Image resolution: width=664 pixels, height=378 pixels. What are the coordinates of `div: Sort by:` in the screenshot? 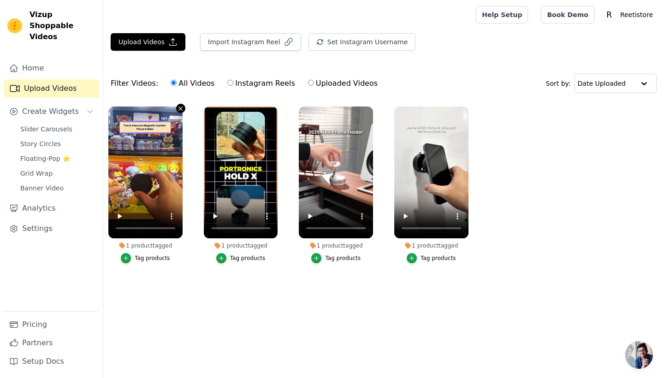 It's located at (601, 83).